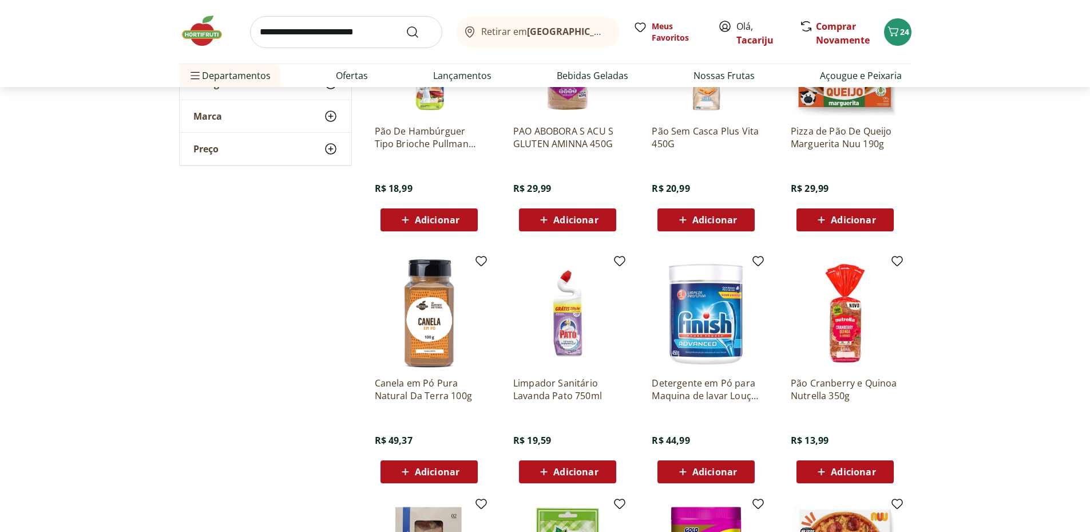 Image resolution: width=1090 pixels, height=532 pixels. I want to click on span: R$ 13,99, so click(810, 440).